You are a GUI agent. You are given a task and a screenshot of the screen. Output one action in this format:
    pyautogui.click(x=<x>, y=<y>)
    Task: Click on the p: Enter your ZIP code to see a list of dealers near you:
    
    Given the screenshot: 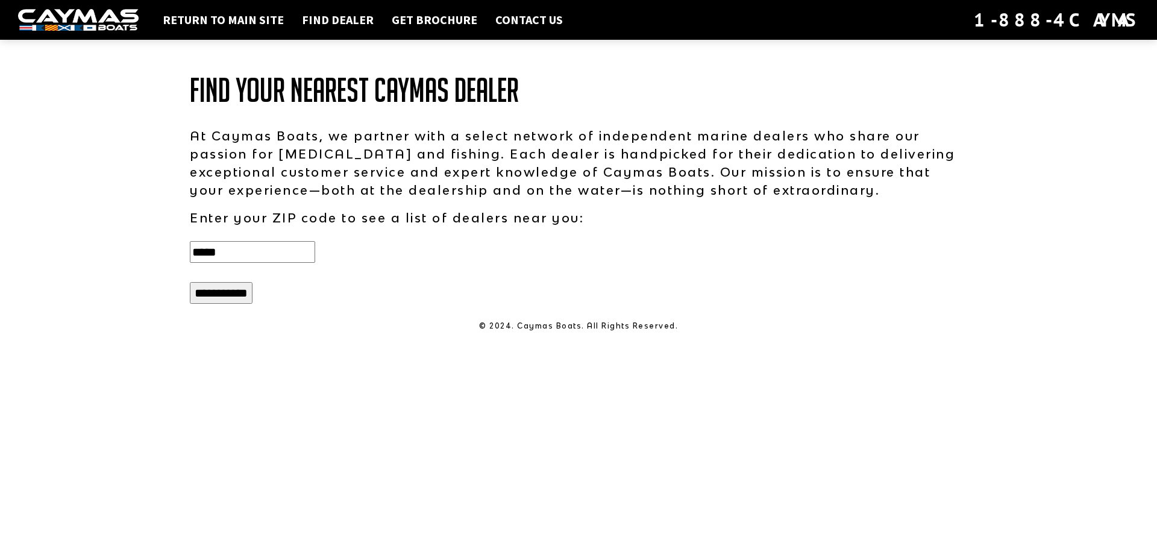 What is the action you would take?
    pyautogui.click(x=579, y=218)
    